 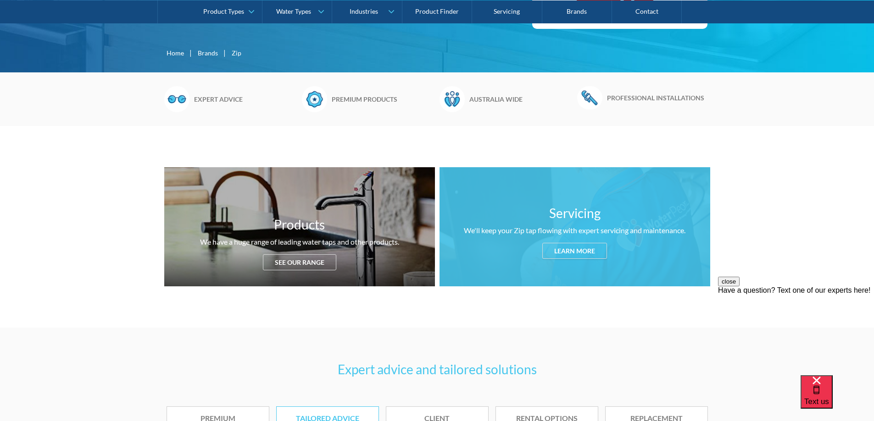 I want to click on h3: Expert advice and tailored solutions, so click(x=437, y=370).